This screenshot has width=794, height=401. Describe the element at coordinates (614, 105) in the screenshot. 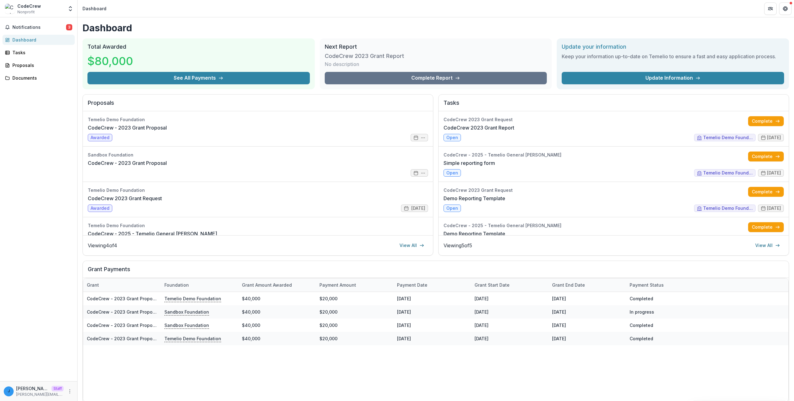

I see `h2: Tasks` at that location.